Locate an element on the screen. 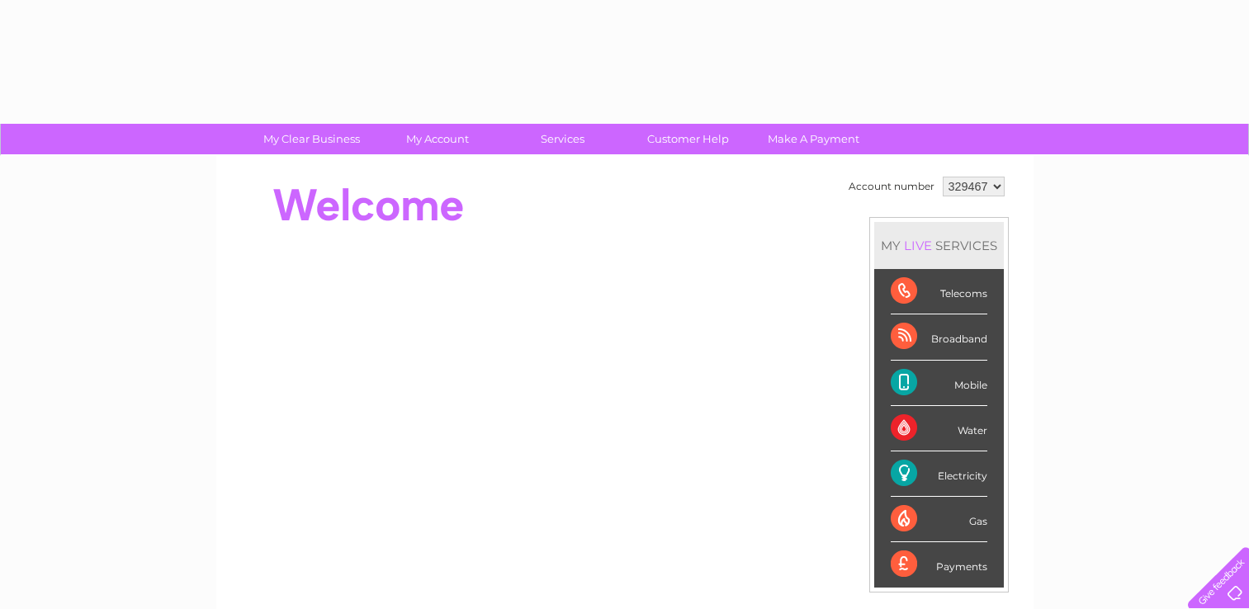 The width and height of the screenshot is (1249, 609). div: Mobile is located at coordinates (938, 383).